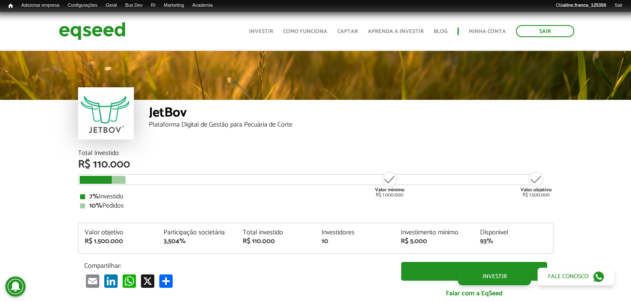 The image size is (631, 302). What do you see at coordinates (396, 31) in the screenshot?
I see `a: Aprenda a investir` at bounding box center [396, 31].